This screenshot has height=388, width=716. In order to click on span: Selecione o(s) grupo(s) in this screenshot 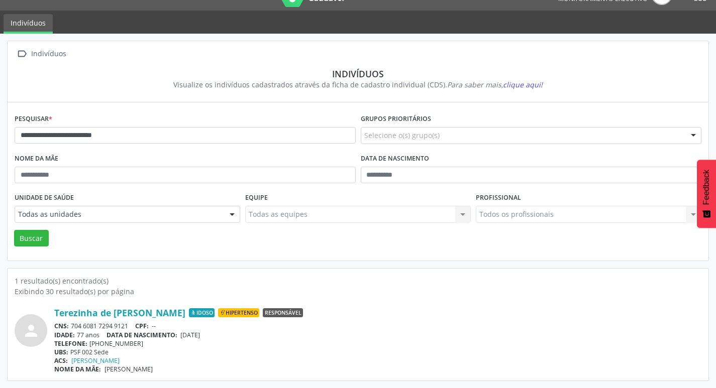, I will do `click(402, 135)`.